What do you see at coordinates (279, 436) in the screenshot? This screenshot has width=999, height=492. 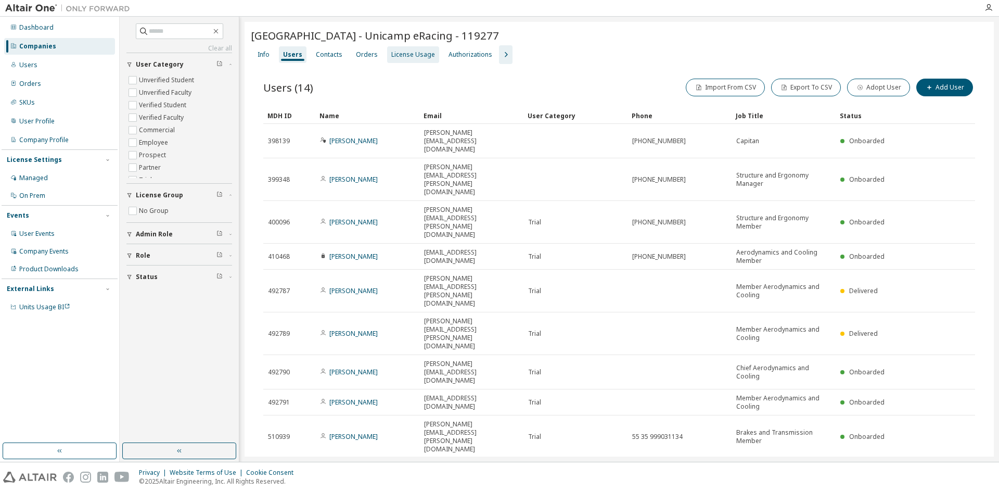 I see `span: 510939` at bounding box center [279, 436].